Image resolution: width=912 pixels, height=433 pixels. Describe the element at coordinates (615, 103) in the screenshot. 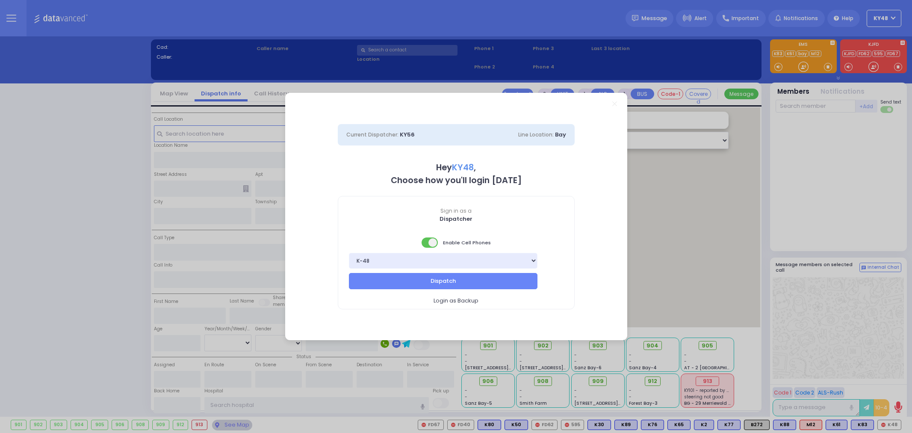

I see `a: Close` at that location.